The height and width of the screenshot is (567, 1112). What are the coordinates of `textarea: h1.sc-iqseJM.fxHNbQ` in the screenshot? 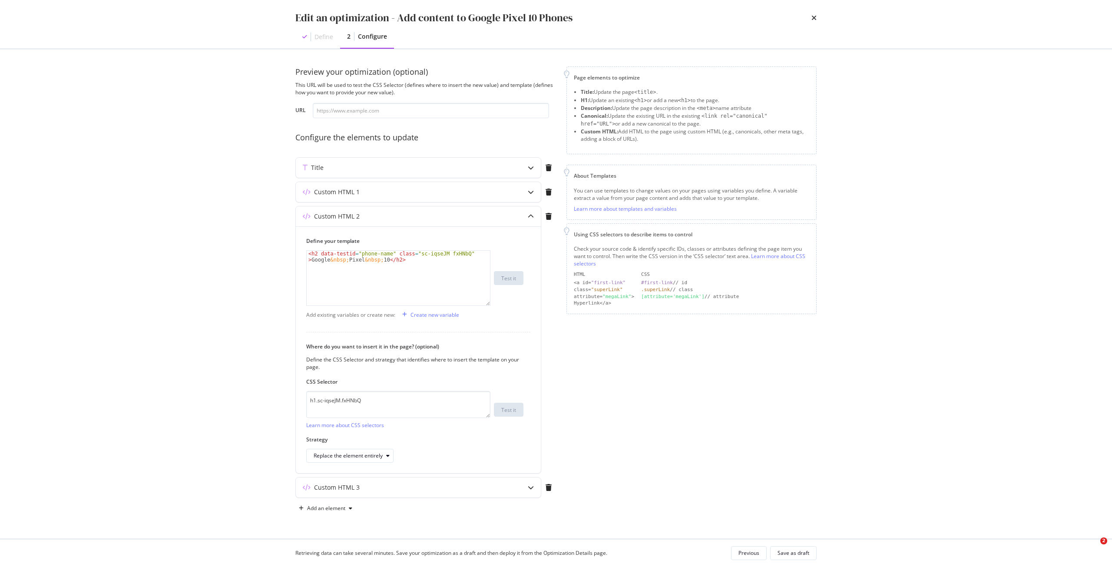 It's located at (398, 404).